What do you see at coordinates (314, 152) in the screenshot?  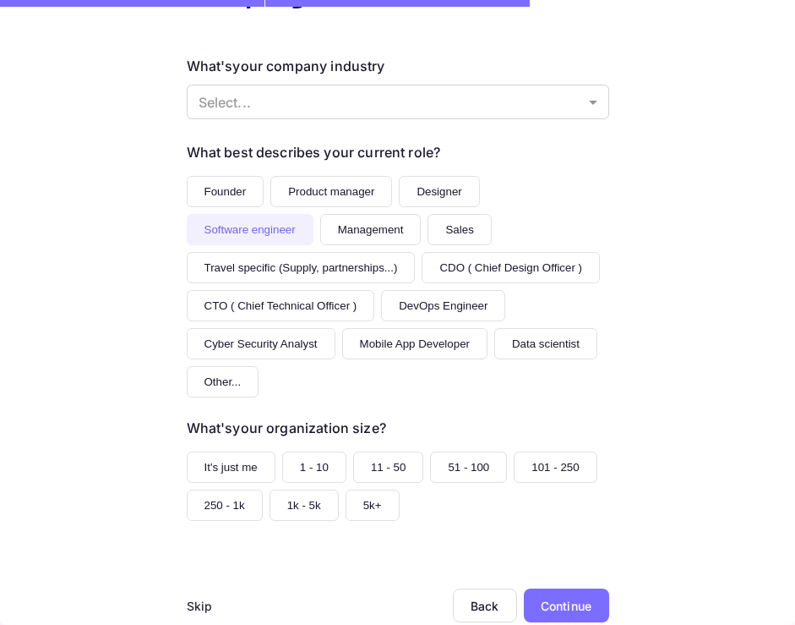 I see `div: What best describes your current role?` at bounding box center [314, 152].